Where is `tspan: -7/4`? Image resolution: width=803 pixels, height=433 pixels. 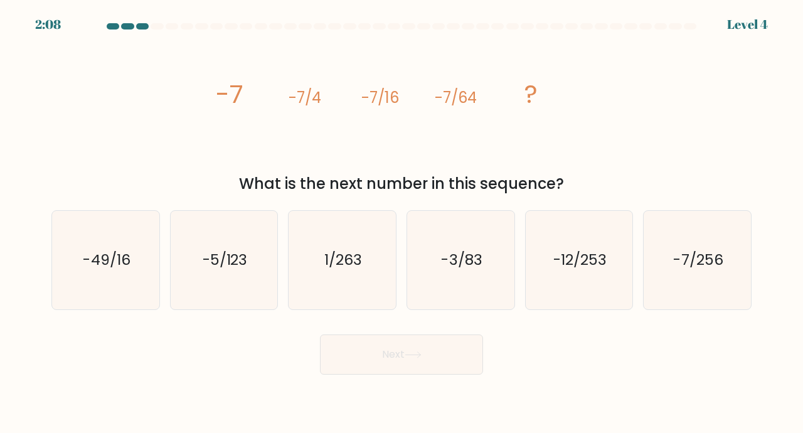
tspan: -7/4 is located at coordinates (305, 97).